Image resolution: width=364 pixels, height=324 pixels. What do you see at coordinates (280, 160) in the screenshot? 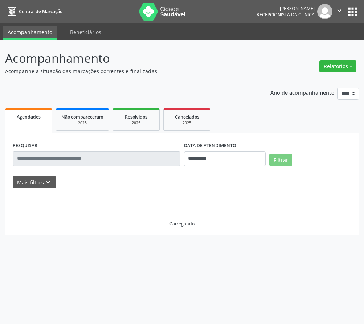
I see `button: Filtrar` at bounding box center [280, 160].